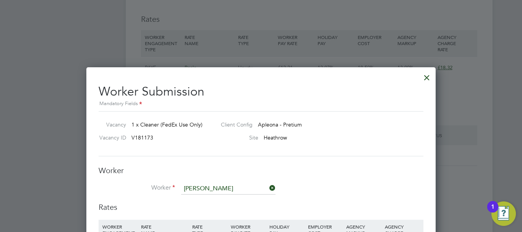  What do you see at coordinates (111, 125) in the screenshot?
I see `label: Vacancy` at bounding box center [111, 125].